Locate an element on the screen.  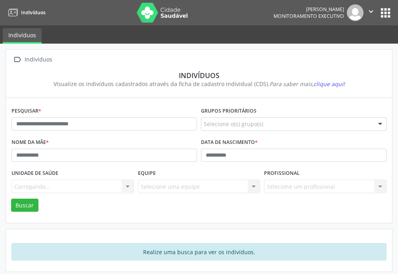
span: clique aqui! is located at coordinates (329, 84).